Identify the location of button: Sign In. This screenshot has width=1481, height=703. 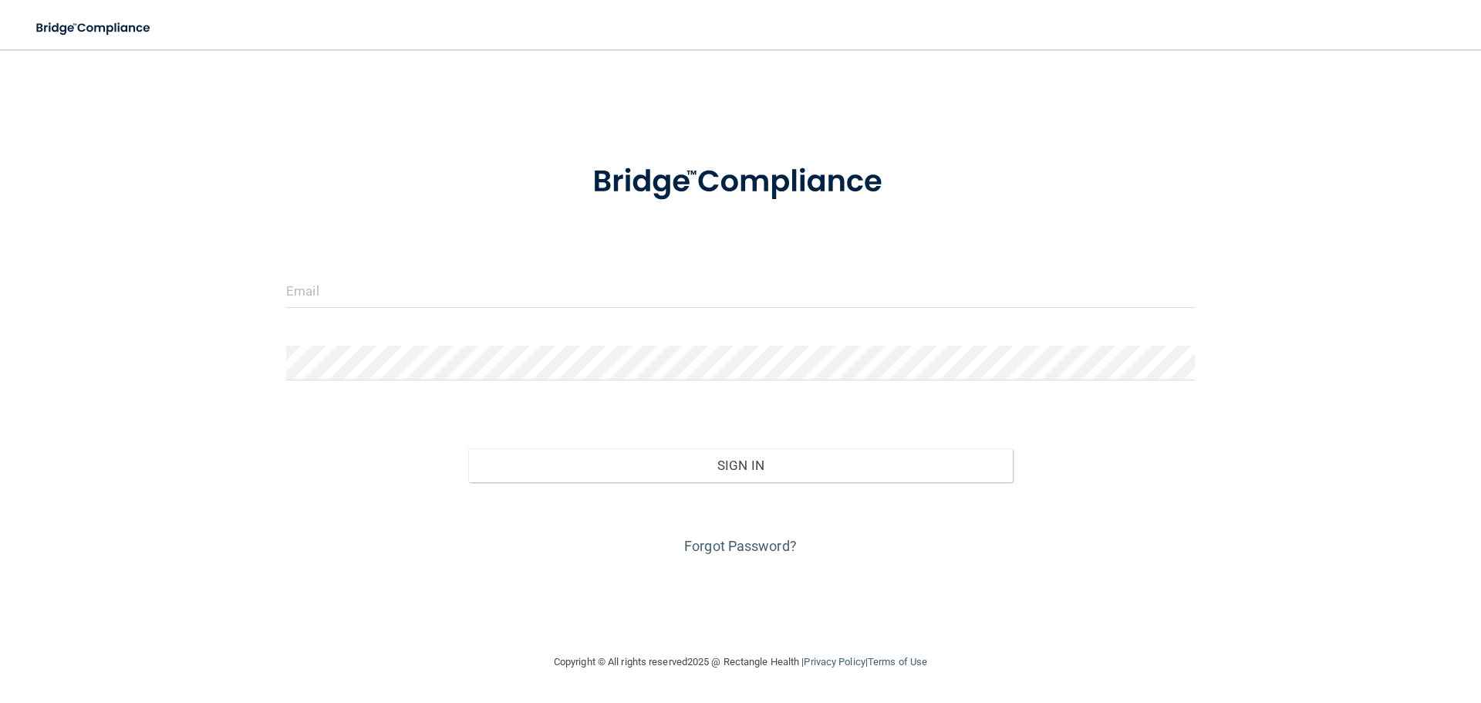
(740, 465).